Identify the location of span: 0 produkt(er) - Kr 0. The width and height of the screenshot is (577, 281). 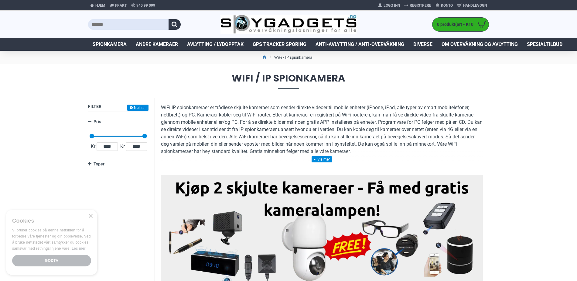
(454, 24).